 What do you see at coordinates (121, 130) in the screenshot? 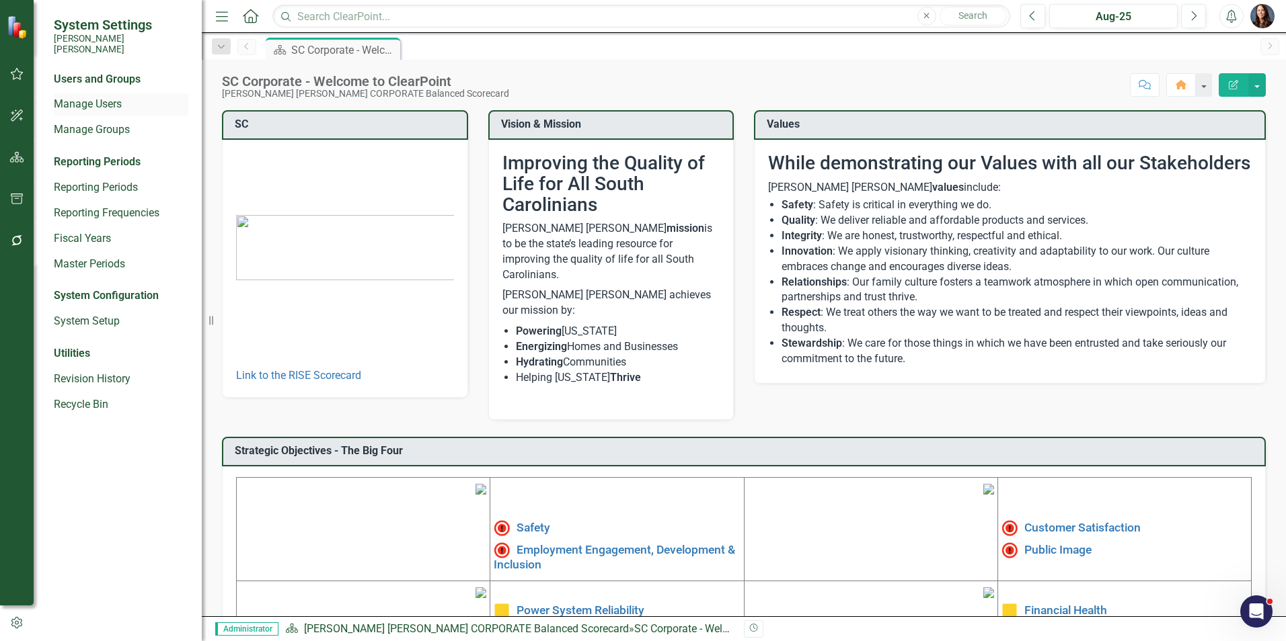
I see `a: Manage Groups` at bounding box center [121, 130].